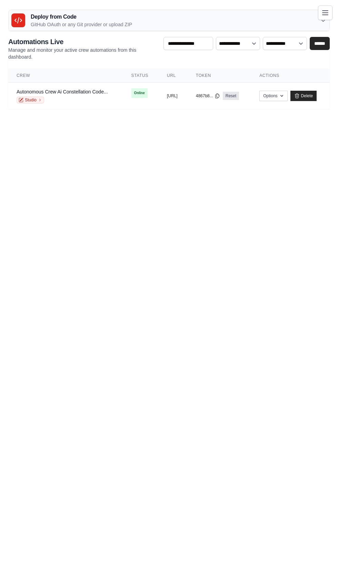  Describe the element at coordinates (173, 76) in the screenshot. I see `th: URL` at that location.